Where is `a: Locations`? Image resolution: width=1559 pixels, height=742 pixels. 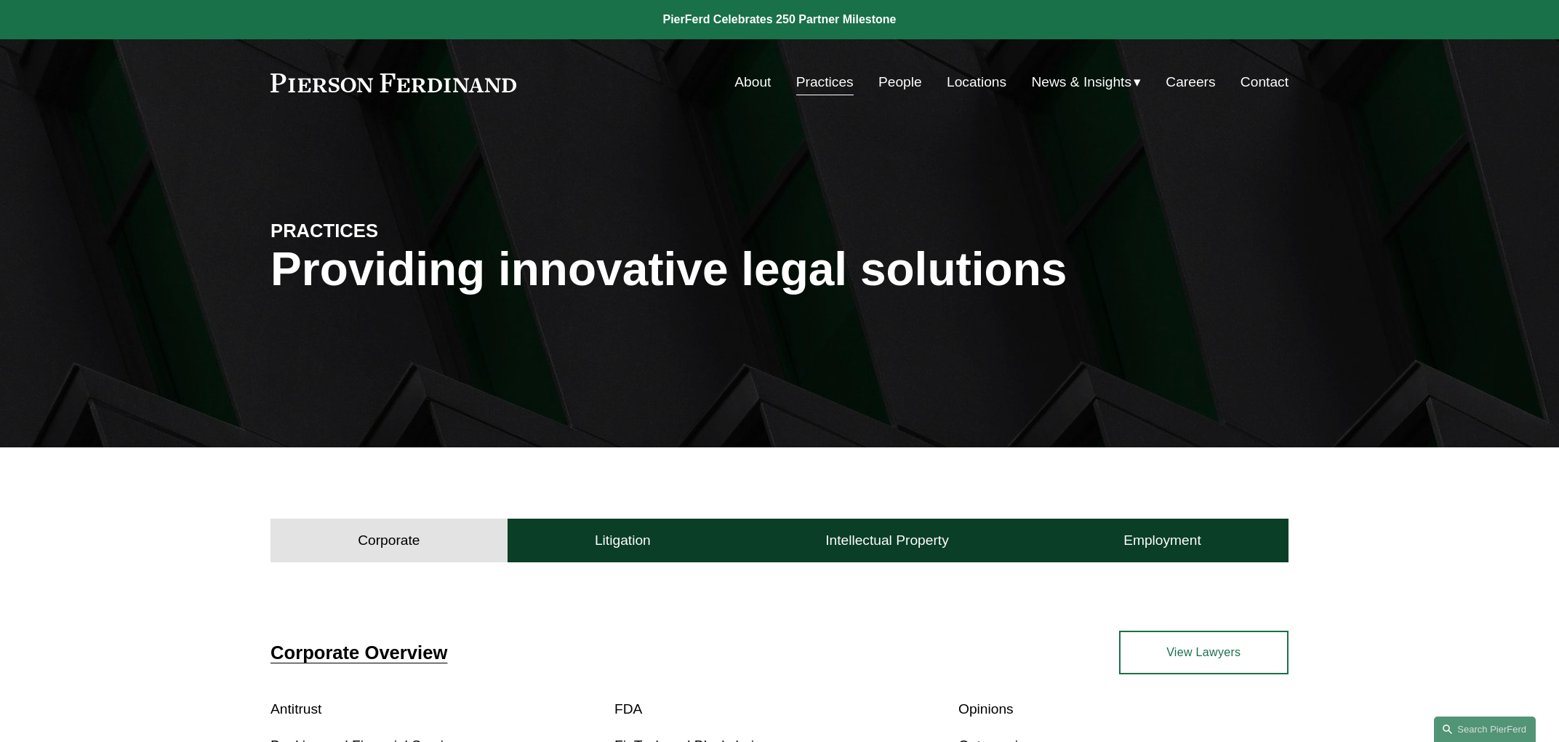 a: Locations is located at coordinates (977, 82).